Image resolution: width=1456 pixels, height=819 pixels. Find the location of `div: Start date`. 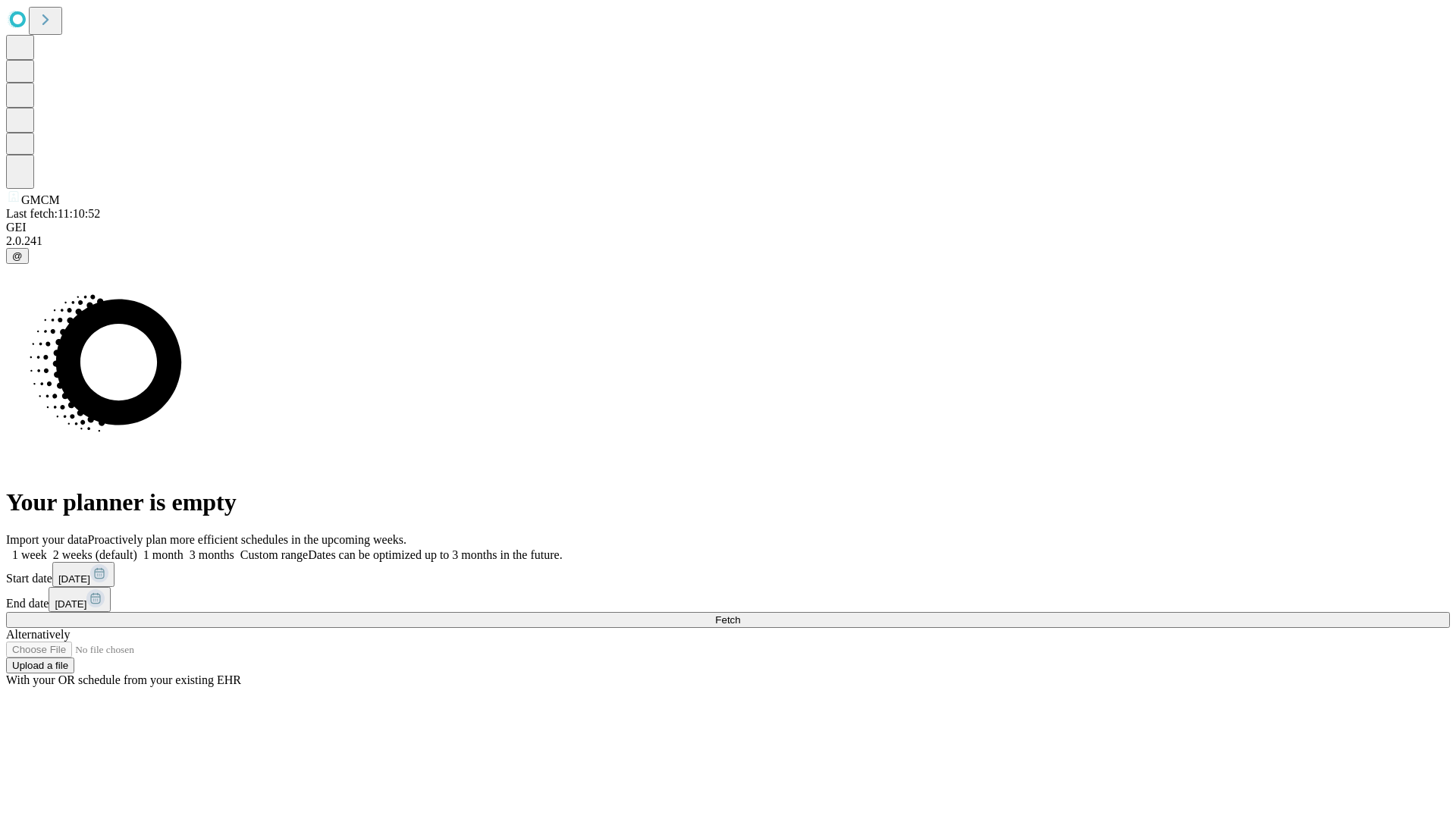

div: Start date is located at coordinates (728, 574).